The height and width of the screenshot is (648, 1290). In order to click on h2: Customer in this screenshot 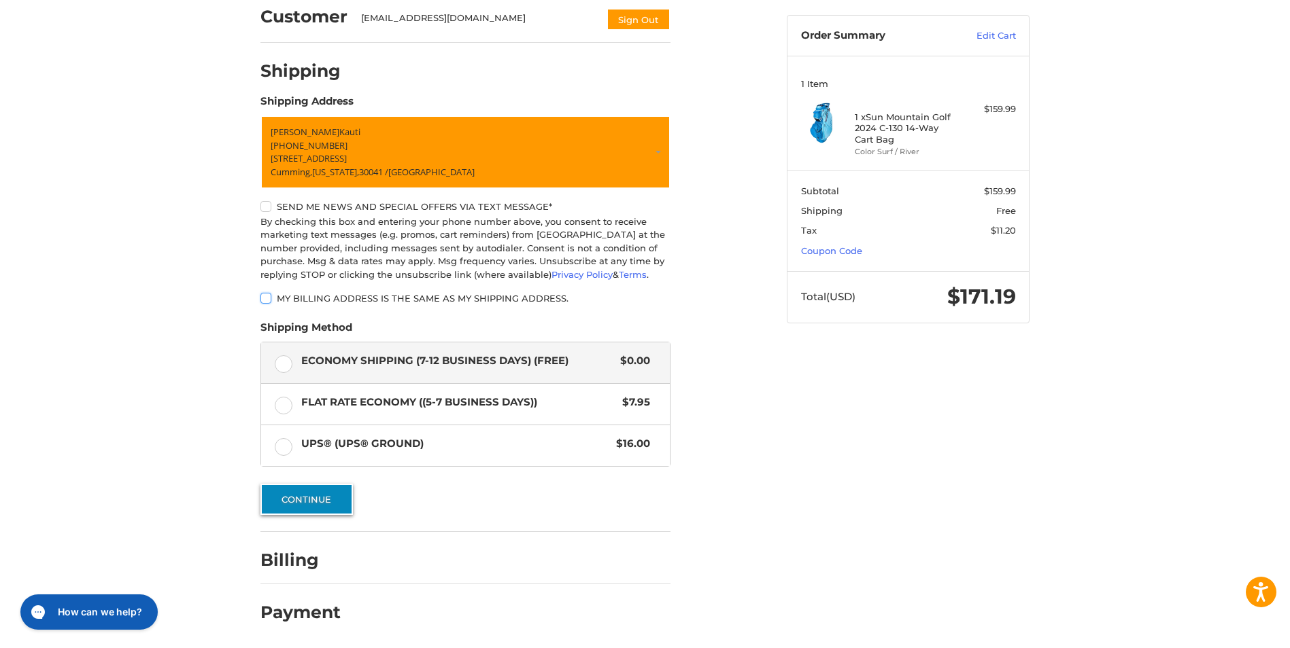, I will do `click(304, 16)`.